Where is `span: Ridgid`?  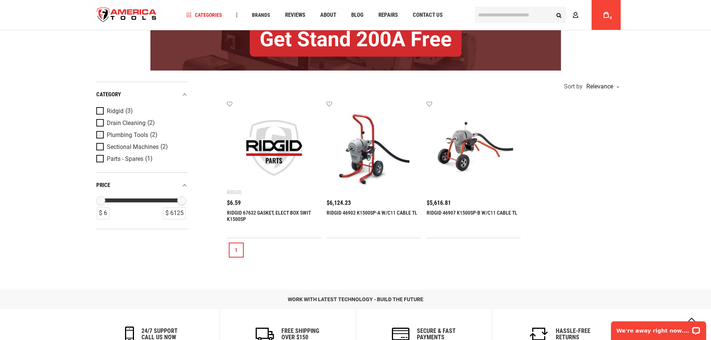 span: Ridgid is located at coordinates (115, 111).